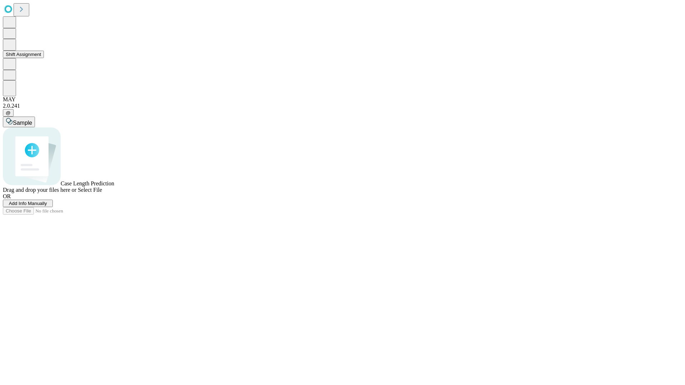 This screenshot has height=385, width=685. Describe the element at coordinates (342, 100) in the screenshot. I see `div: MAY` at that location.